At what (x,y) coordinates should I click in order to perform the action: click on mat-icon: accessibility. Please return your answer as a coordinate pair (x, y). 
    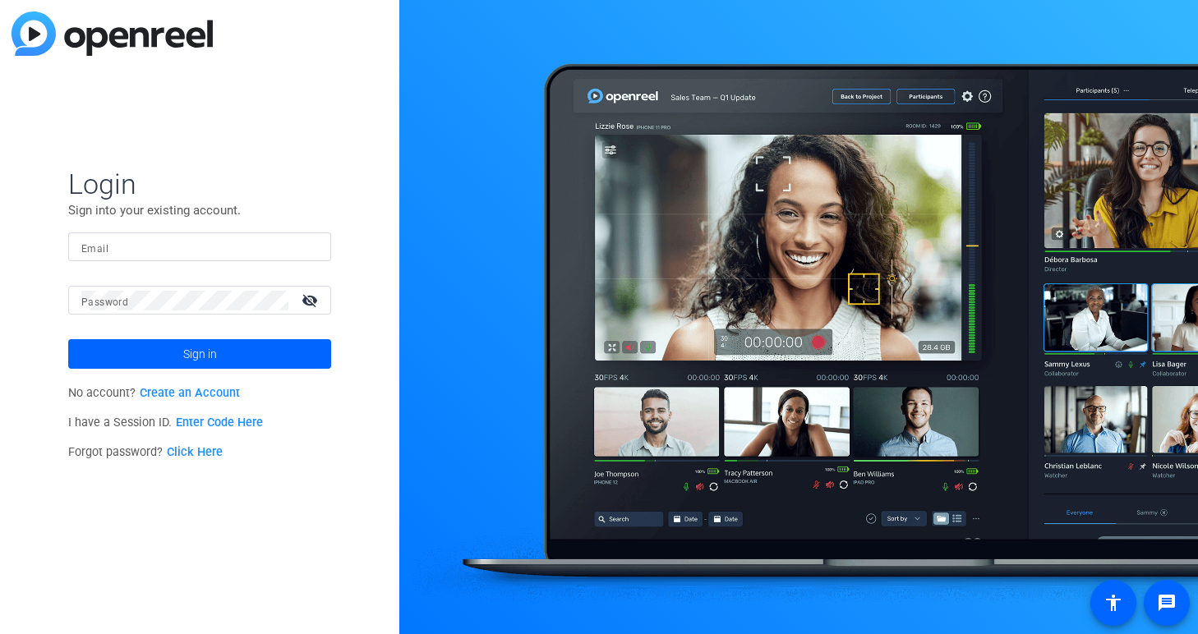
    Looking at the image, I should click on (1114, 603).